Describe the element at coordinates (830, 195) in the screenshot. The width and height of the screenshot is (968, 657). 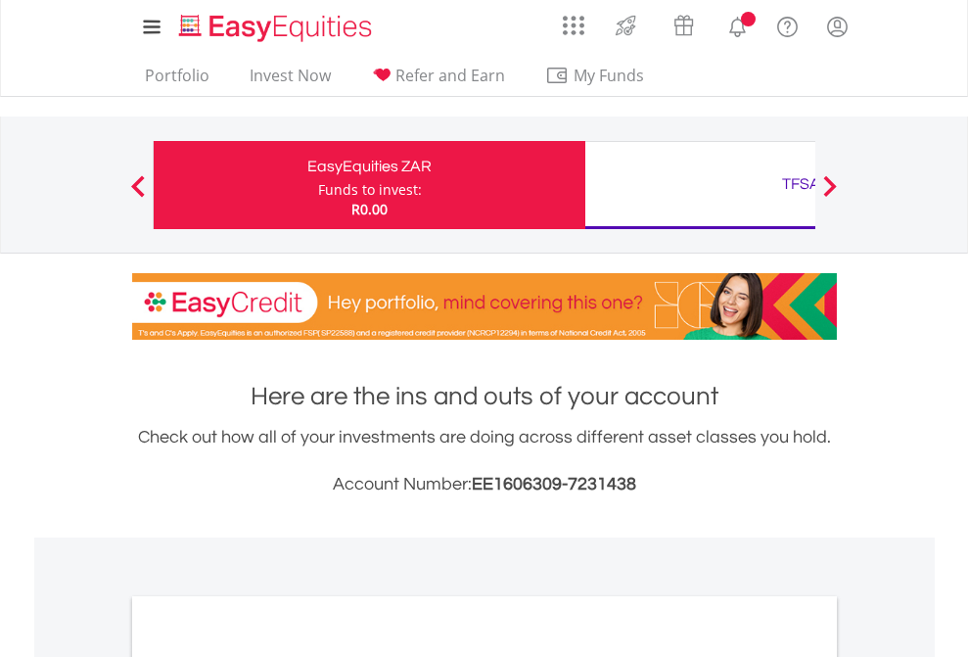
I see `button: Next` at that location.